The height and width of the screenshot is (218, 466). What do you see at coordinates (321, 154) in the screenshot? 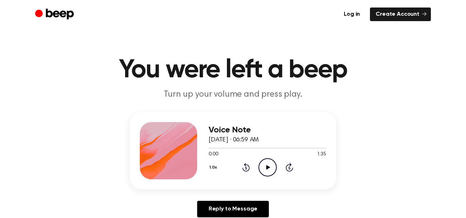
I see `span: 1:35` at bounding box center [321, 154].